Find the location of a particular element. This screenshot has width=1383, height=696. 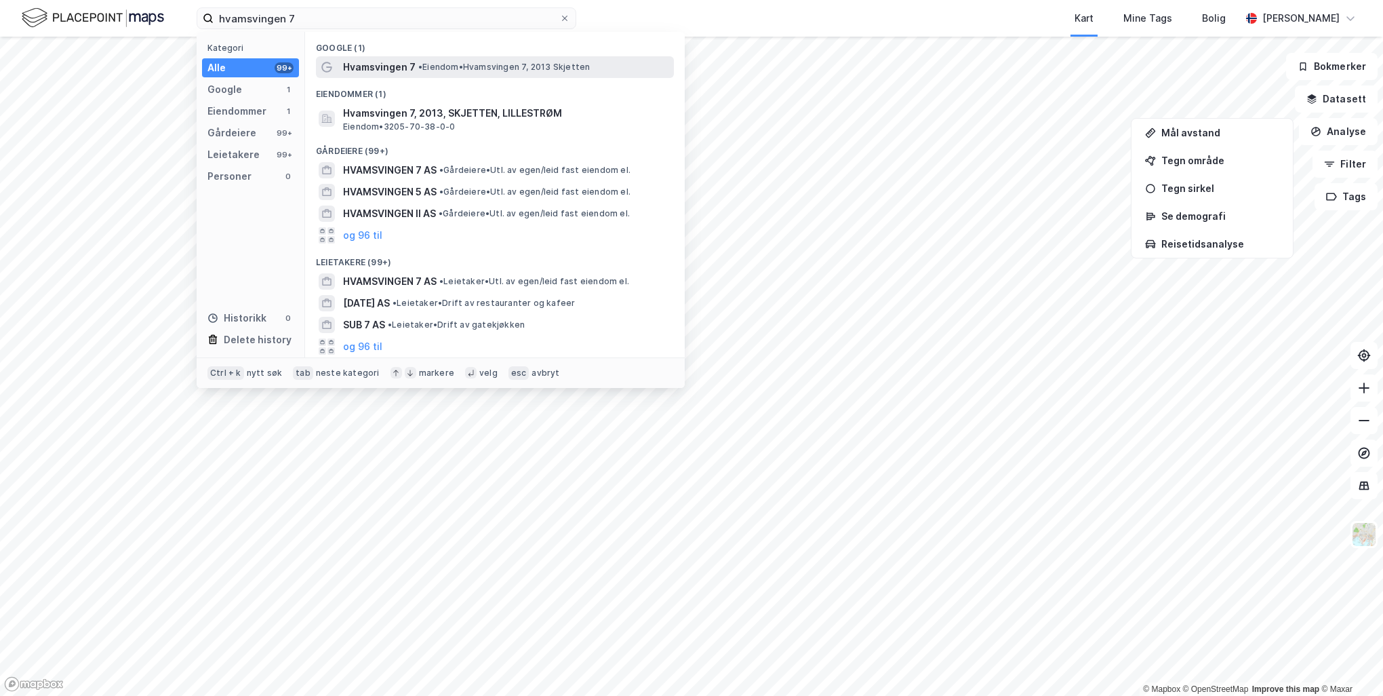

div: Delete history is located at coordinates (258, 340).